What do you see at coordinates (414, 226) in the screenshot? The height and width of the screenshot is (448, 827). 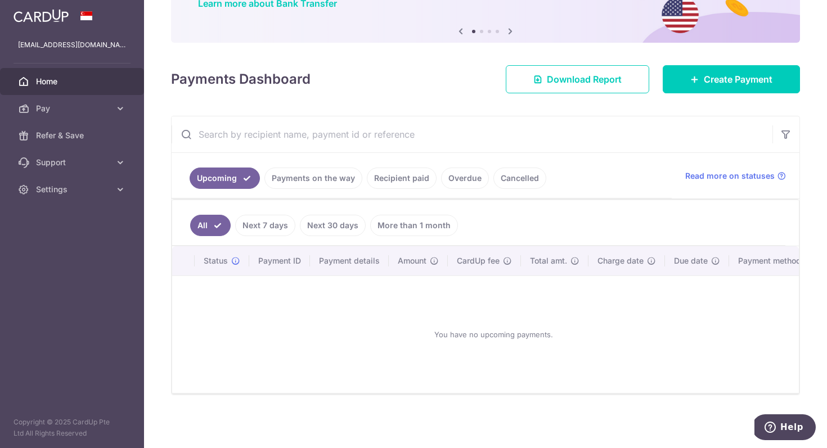 I see `a: More than 1 month` at bounding box center [414, 226].